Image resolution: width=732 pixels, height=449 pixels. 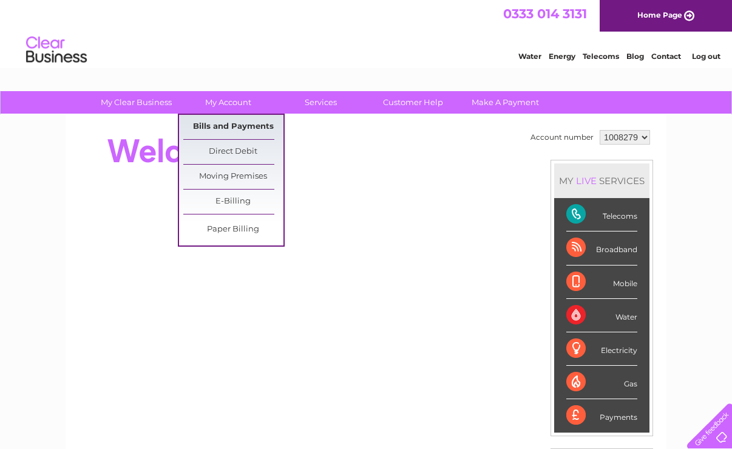 What do you see at coordinates (602, 214) in the screenshot?
I see `div: Telecoms` at bounding box center [602, 214].